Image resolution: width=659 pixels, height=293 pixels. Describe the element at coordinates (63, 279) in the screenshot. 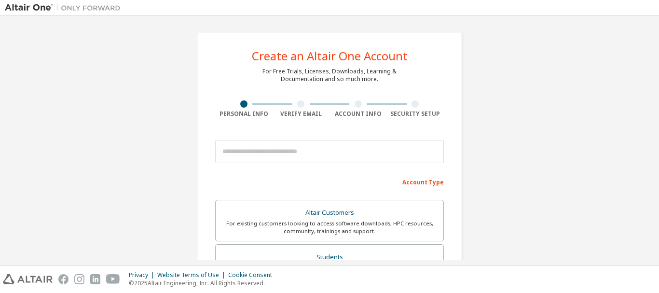

I see `img: facebook.svg` at that location.